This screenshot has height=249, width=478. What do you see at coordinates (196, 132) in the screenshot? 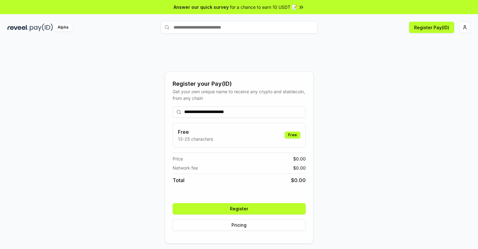
I see `h3: Free` at bounding box center [196, 132].